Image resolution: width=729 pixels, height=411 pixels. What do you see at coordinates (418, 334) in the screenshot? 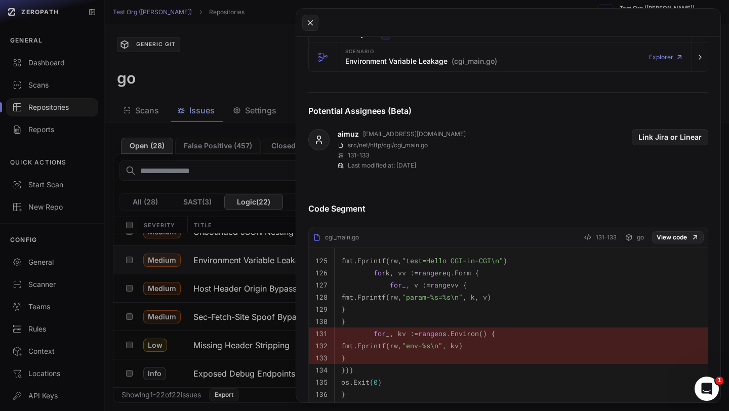
I see `code: _, kv := os.Environ() {` at bounding box center [418, 334].